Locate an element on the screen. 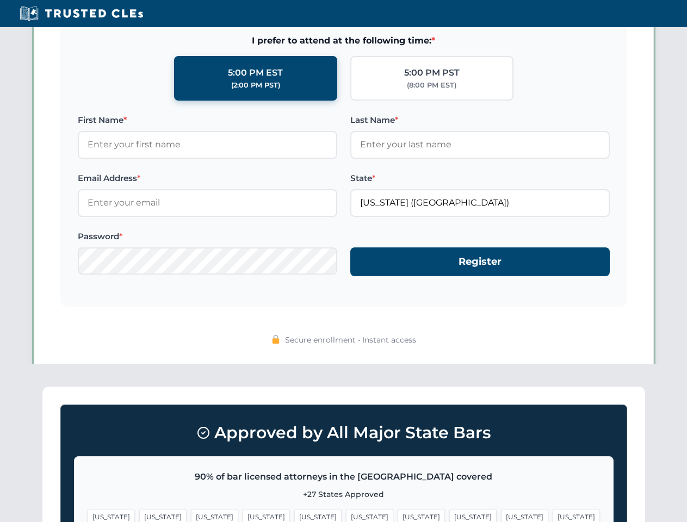 This screenshot has width=687, height=522. img: Trusted CLEs is located at coordinates (81, 14).